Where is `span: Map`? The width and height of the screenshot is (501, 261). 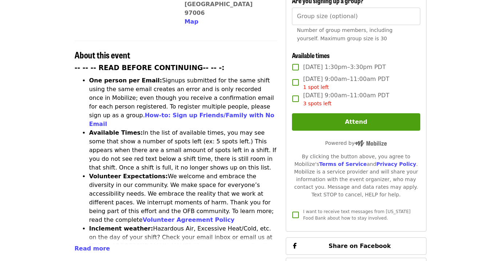
span: Map is located at coordinates (191, 21).